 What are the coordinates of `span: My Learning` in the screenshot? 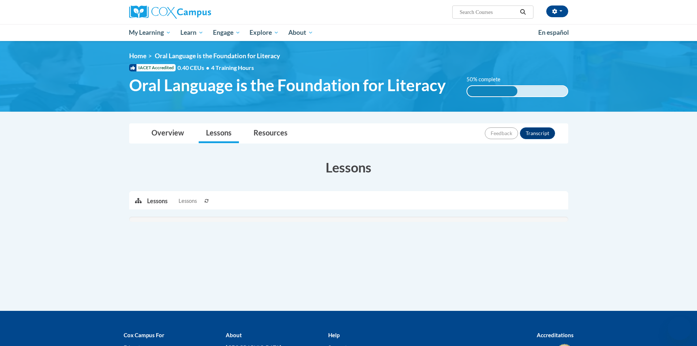 It's located at (150, 33).